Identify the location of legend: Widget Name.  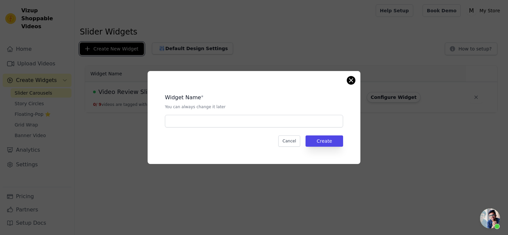
(183, 98).